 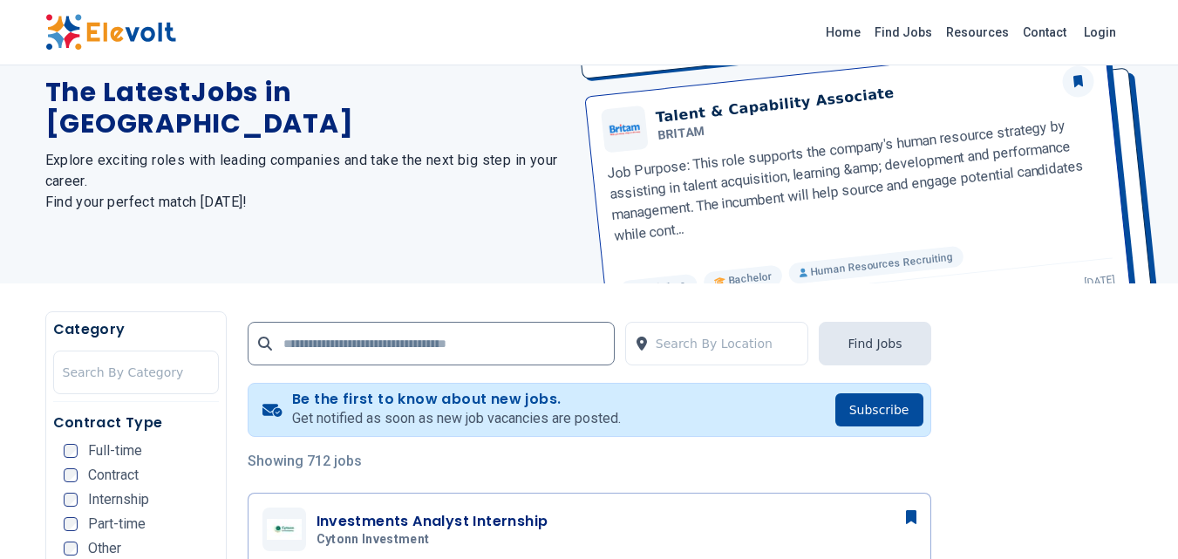 I want to click on span: Full-time, so click(x=115, y=451).